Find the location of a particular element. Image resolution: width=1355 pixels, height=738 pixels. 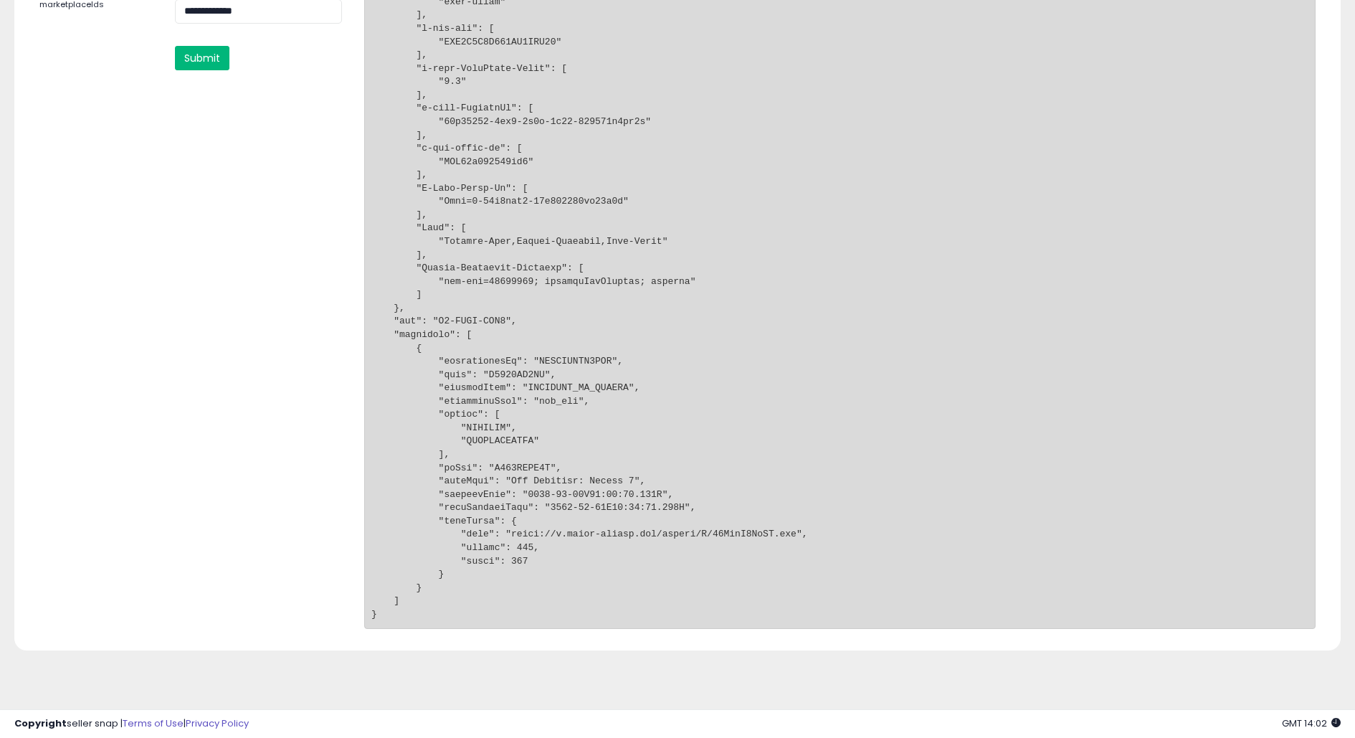

strong: Copyright is located at coordinates (40, 722).